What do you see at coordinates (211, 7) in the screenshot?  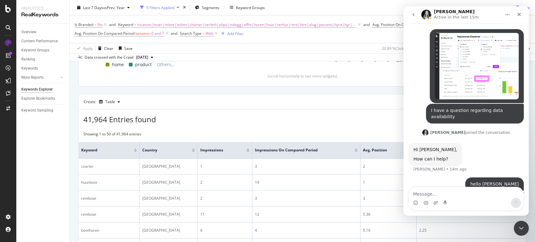 I see `span: Segments` at bounding box center [211, 7].